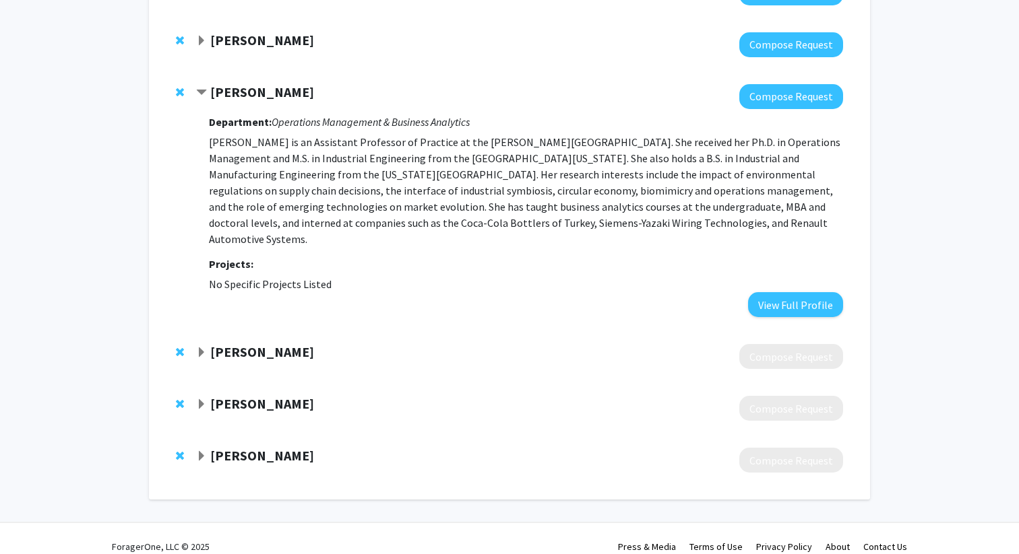 This screenshot has height=554, width=1019. Describe the element at coordinates (715, 547) in the screenshot. I see `a: Terms of Use` at that location.